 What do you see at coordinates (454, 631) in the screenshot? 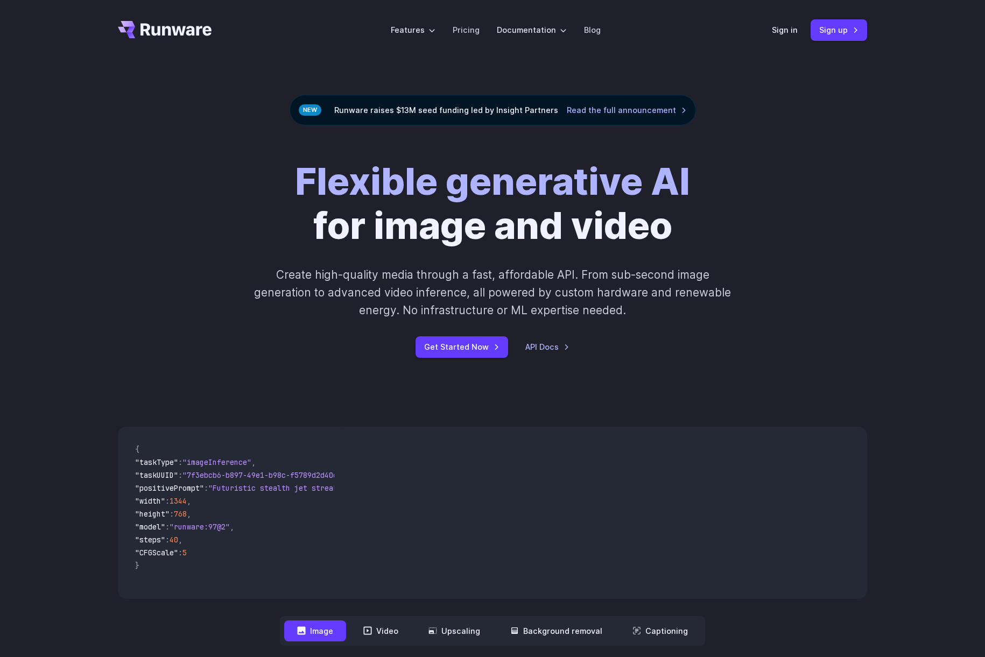
I see `button: Upscaling` at bounding box center [454, 631].